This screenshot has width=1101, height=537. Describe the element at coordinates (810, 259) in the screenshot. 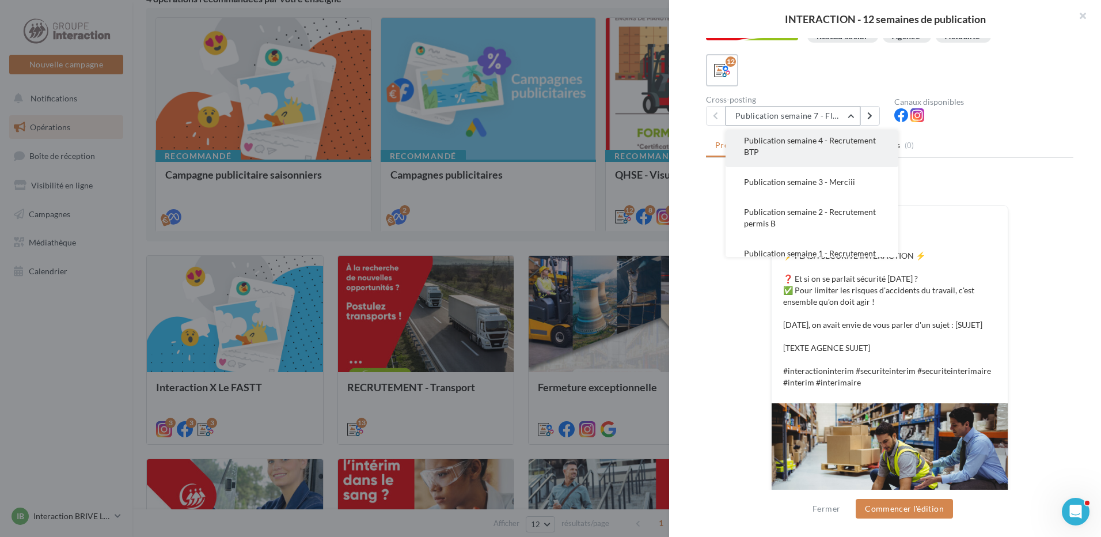

I see `span: Publication semaine 1 - Recrutement industrie` at that location.